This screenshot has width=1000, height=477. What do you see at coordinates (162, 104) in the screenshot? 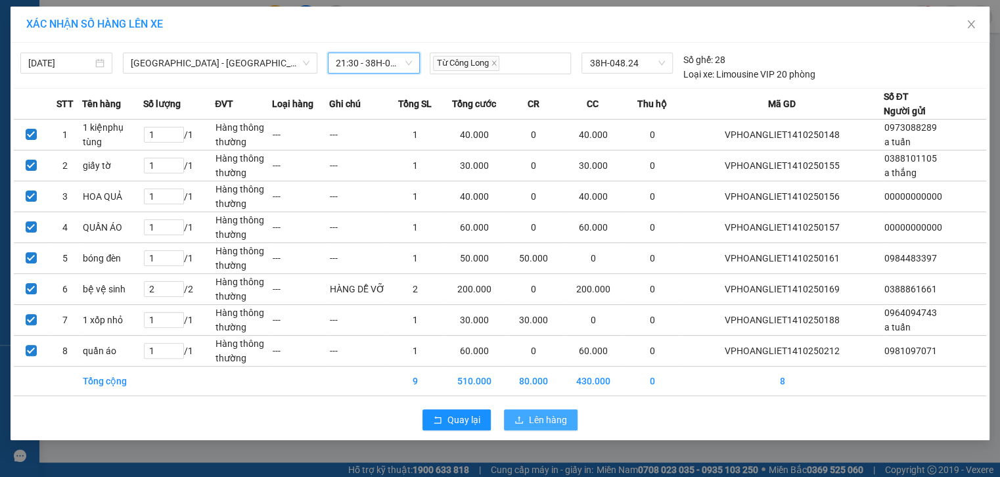
I see `span: Số lượng` at bounding box center [162, 104].